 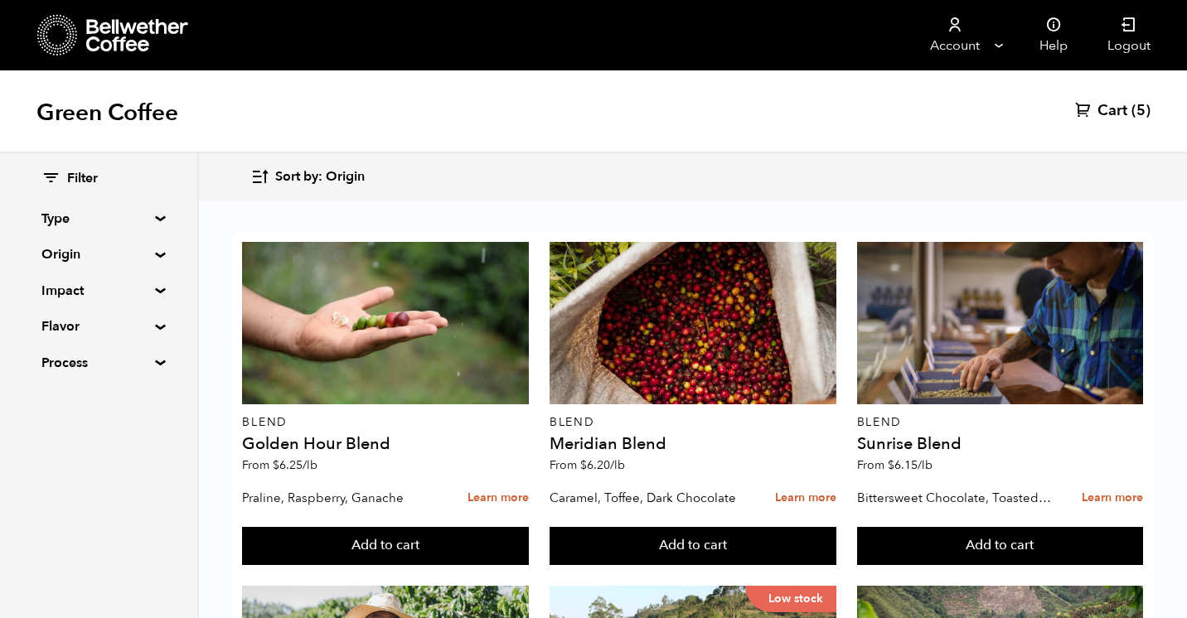 What do you see at coordinates (107, 113) in the screenshot?
I see `h1: Green Coffee` at bounding box center [107, 113].